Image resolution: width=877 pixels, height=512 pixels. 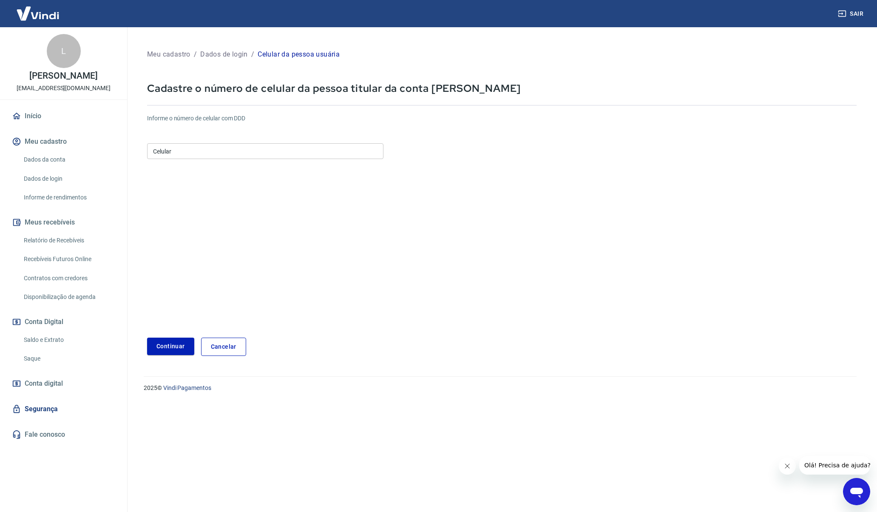 What do you see at coordinates (68, 297) in the screenshot?
I see `a: Disponibilização de agenda` at bounding box center [68, 297].